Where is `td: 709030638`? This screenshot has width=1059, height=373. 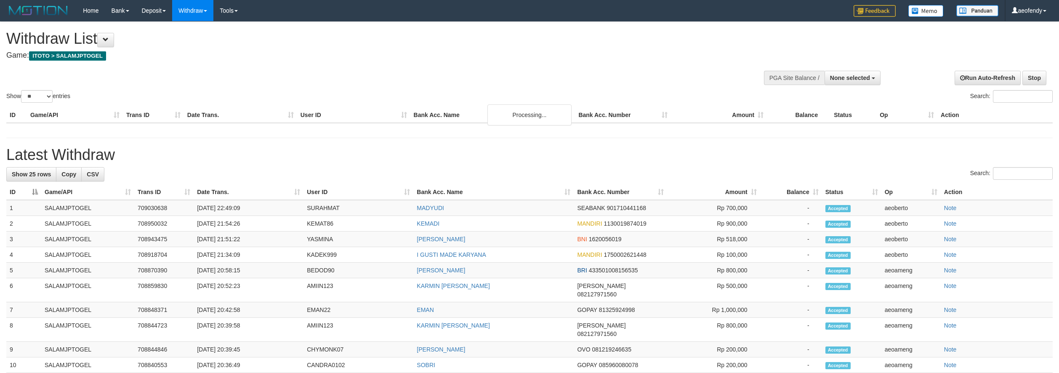
td: 709030638 is located at coordinates (164, 208).